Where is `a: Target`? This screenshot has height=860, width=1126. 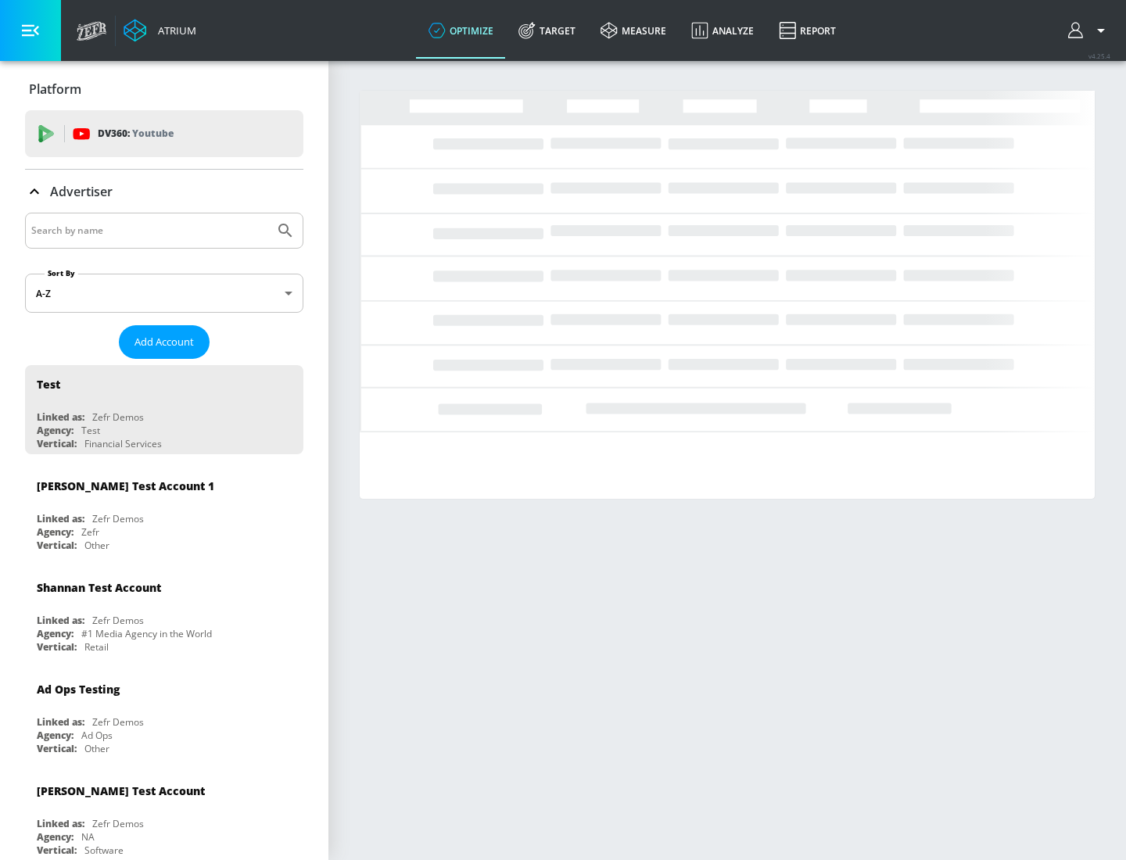
a: Target is located at coordinates (547, 31).